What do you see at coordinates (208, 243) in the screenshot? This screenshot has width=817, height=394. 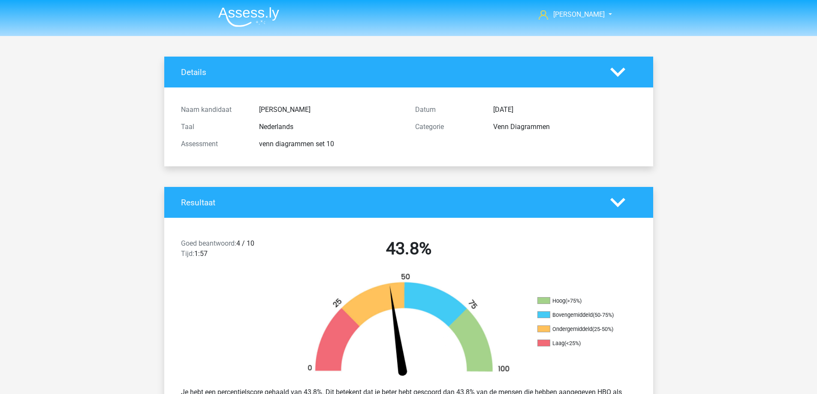 I see `span: Goed beantwoord:` at bounding box center [208, 243].